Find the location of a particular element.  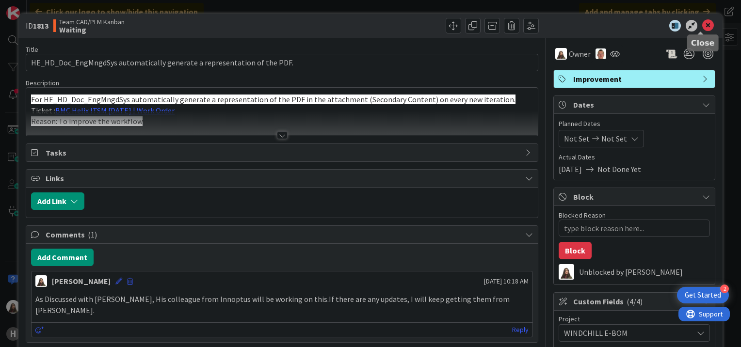

span: ( 1 ) is located at coordinates (92, 235).